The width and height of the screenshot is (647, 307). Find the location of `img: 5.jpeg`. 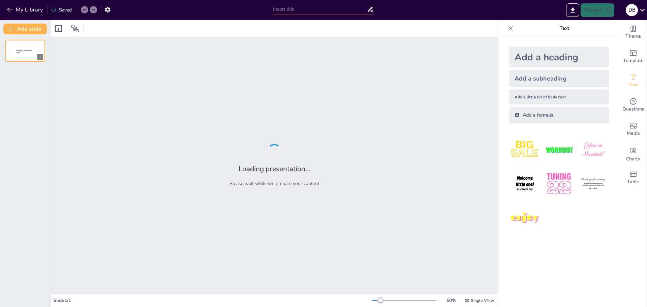

img: 5.jpeg is located at coordinates (558, 184).